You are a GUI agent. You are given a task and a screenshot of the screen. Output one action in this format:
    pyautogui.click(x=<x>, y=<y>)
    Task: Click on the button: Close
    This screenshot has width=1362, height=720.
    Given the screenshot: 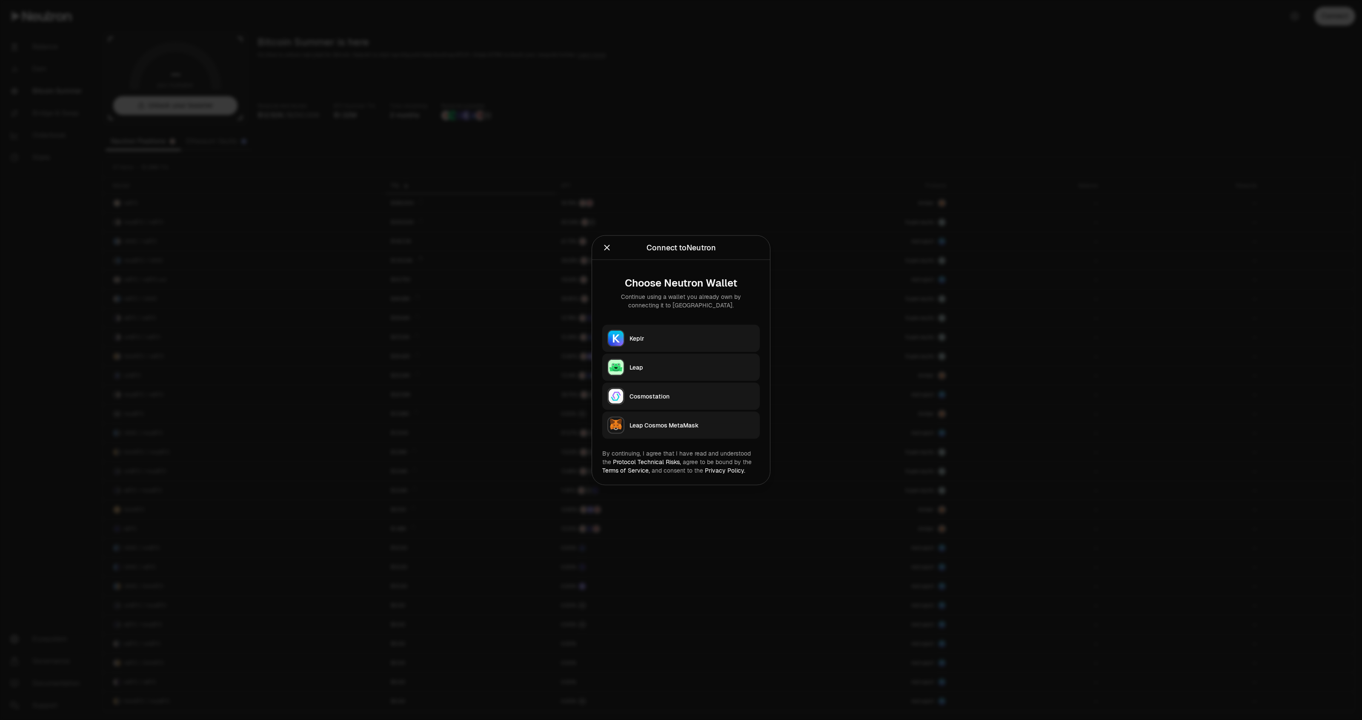 What is the action you would take?
    pyautogui.click(x=607, y=247)
    